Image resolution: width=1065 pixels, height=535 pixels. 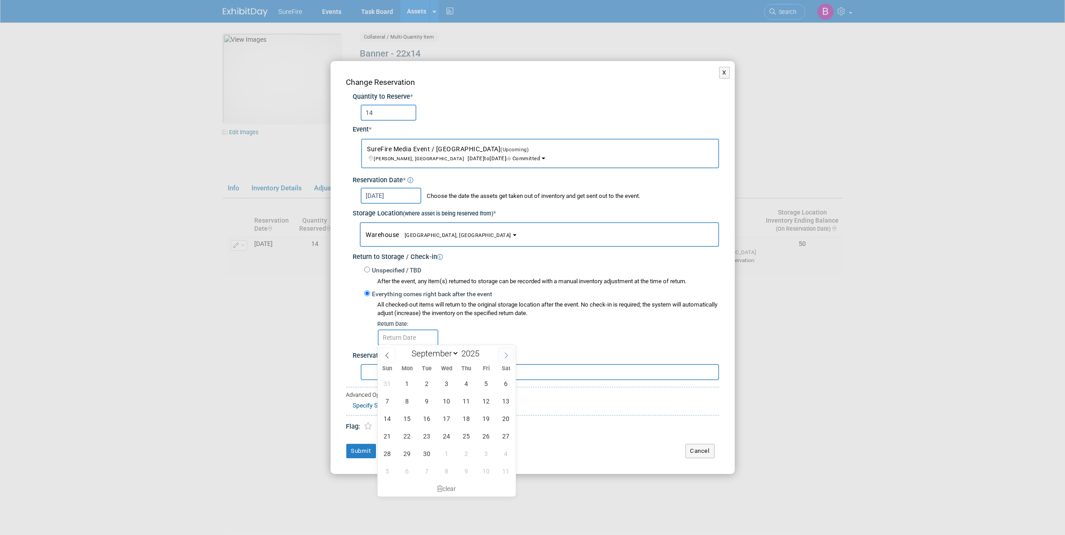 I want to click on span: Flag:, so click(x=353, y=427).